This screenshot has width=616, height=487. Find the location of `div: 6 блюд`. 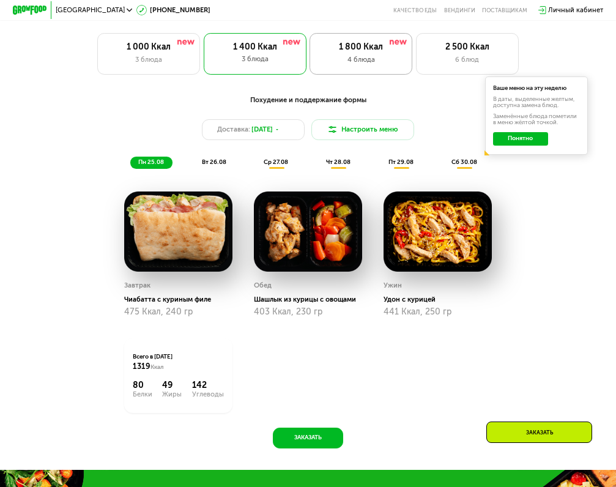

div: 6 блюд is located at coordinates (467, 59).